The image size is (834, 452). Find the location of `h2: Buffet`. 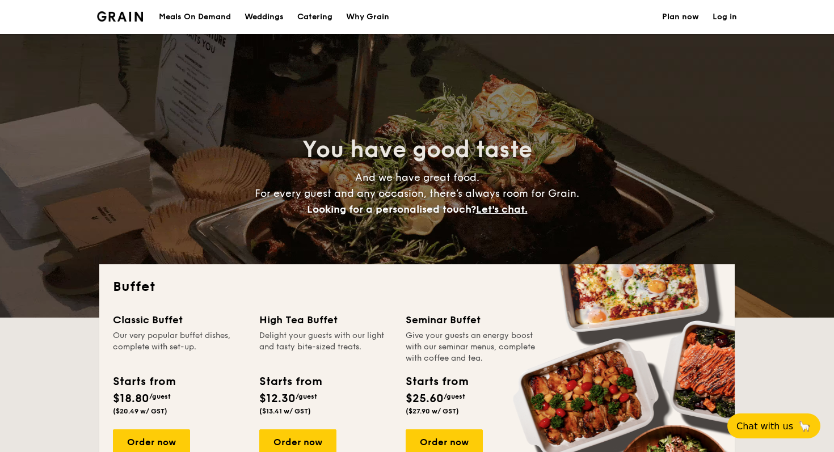

h2: Buffet is located at coordinates (417, 287).